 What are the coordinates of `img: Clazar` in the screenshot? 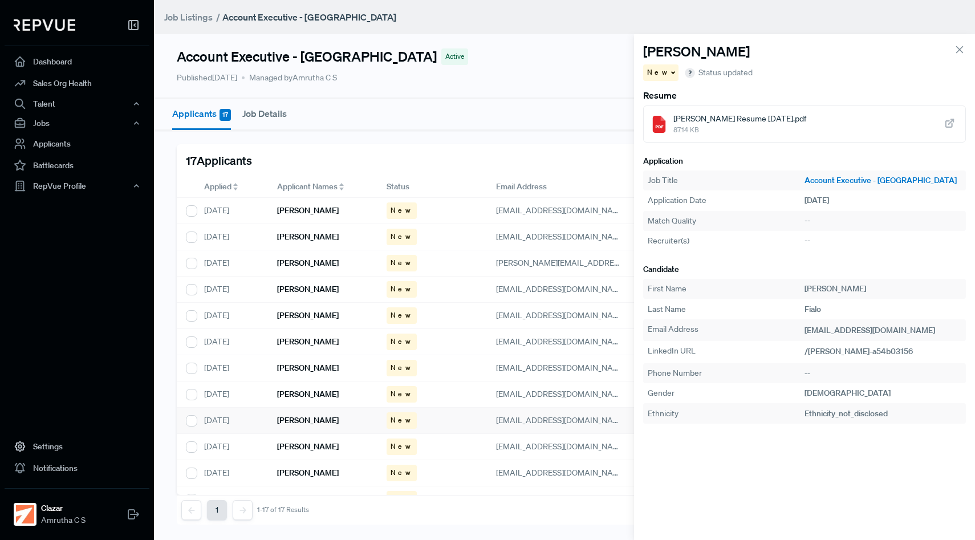 It's located at (25, 514).